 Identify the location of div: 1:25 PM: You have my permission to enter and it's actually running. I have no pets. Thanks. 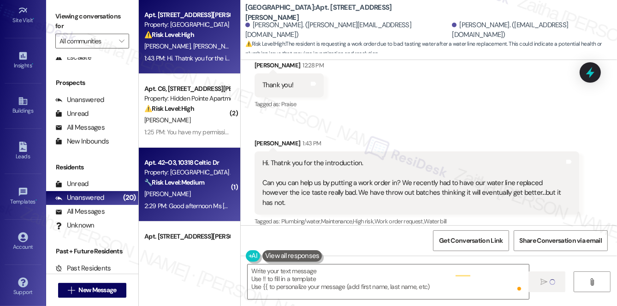
(262, 132).